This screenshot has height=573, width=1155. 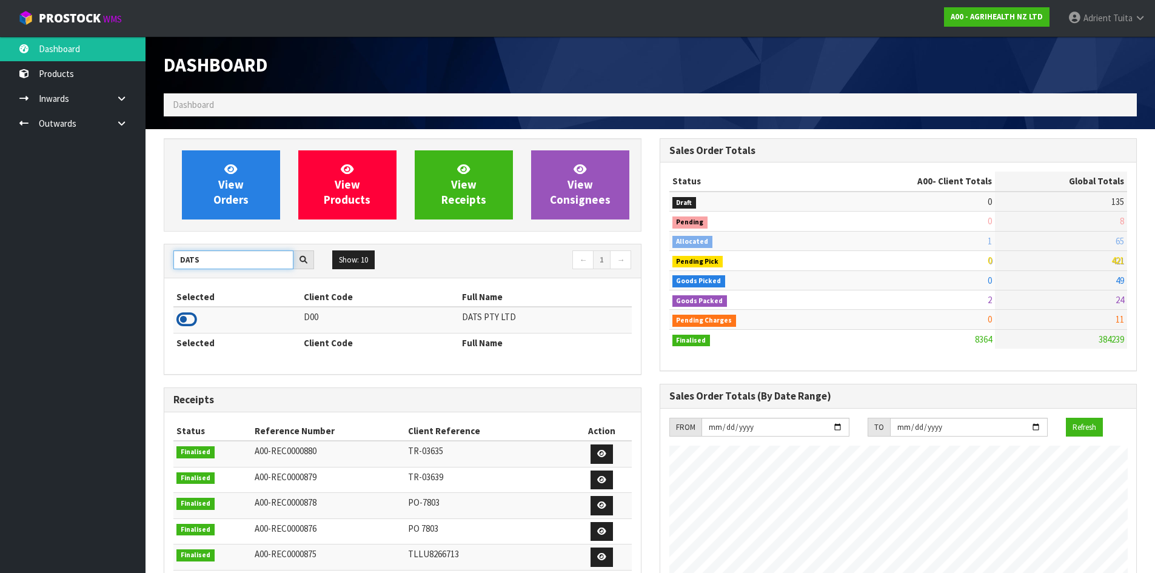 I want to click on h3: Sales Order Totals (By Date Range), so click(x=898, y=396).